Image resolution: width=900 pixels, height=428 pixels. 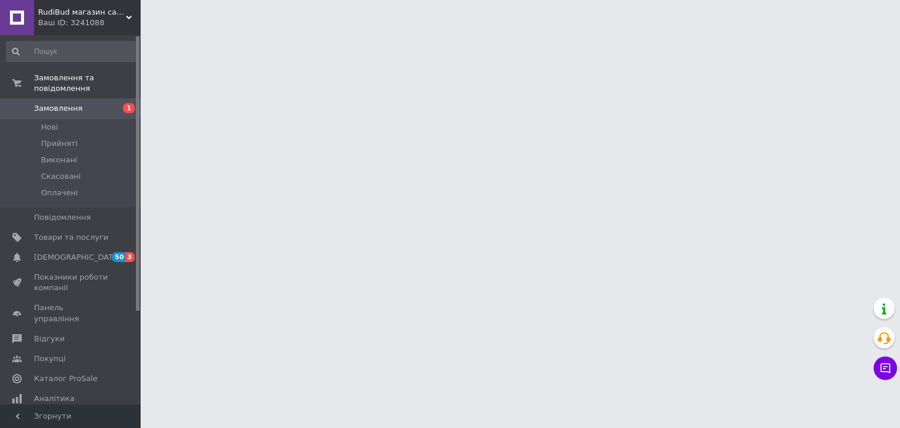 I want to click on span: Нові, so click(x=49, y=127).